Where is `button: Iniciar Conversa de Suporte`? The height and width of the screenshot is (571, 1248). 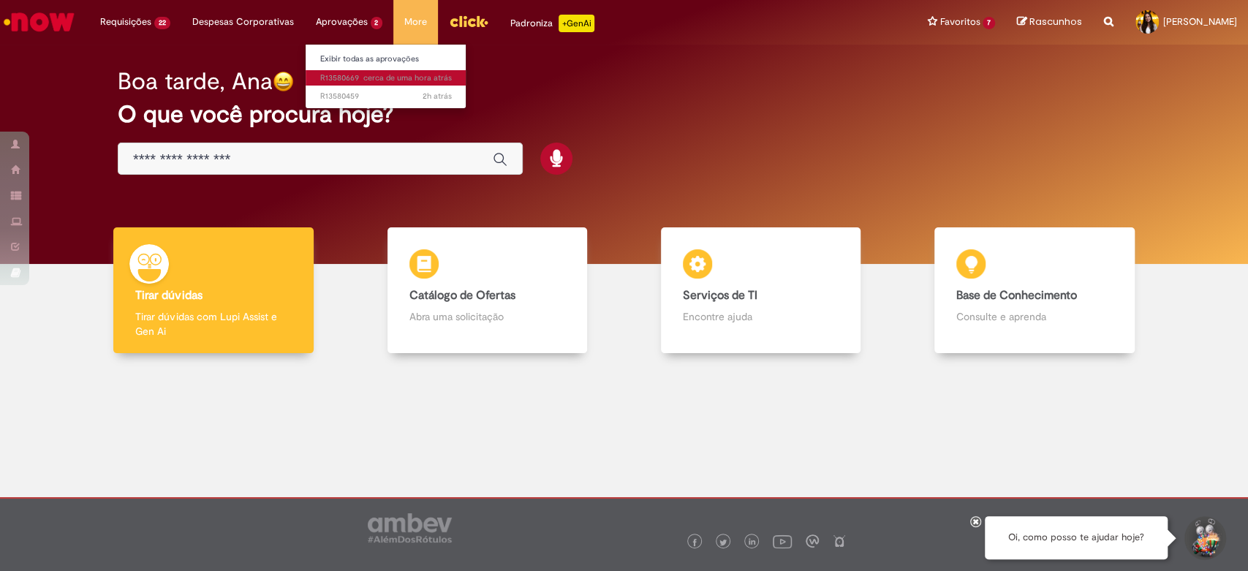 button: Iniciar Conversa de Suporte is located at coordinates (1204, 538).